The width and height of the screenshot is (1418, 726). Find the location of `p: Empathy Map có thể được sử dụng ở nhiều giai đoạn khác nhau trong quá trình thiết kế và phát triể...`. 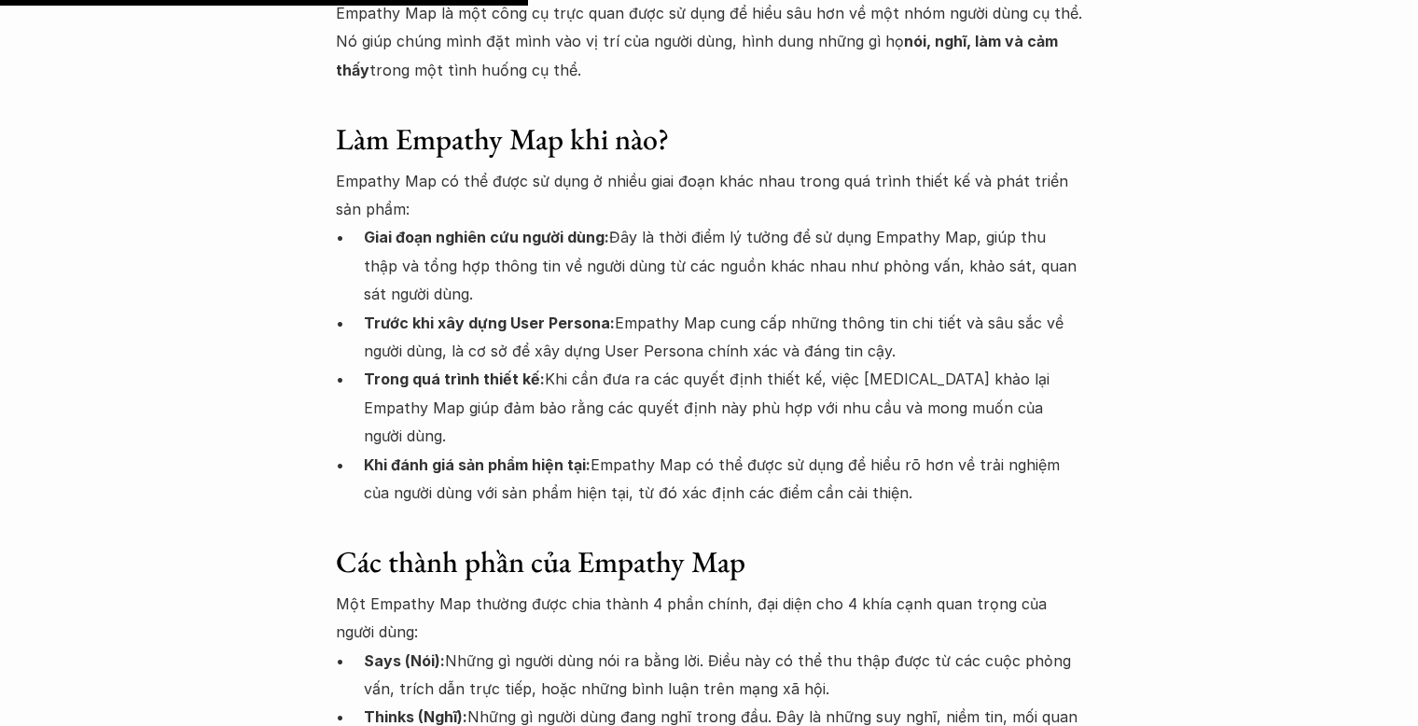

p: Empathy Map có thể được sử dụng ở nhiều giai đoạn khác nhau trong quá trình thiết kế và phát triể... is located at coordinates (709, 195).